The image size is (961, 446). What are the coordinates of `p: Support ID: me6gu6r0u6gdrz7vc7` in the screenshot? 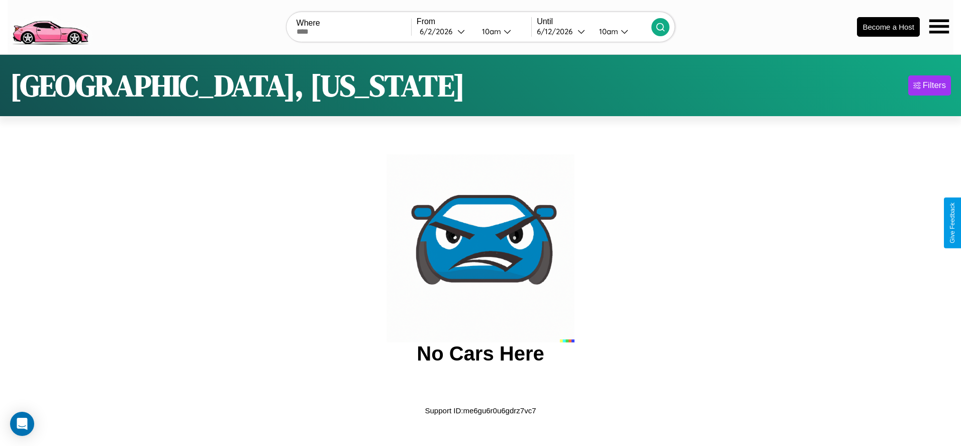 It's located at (481, 410).